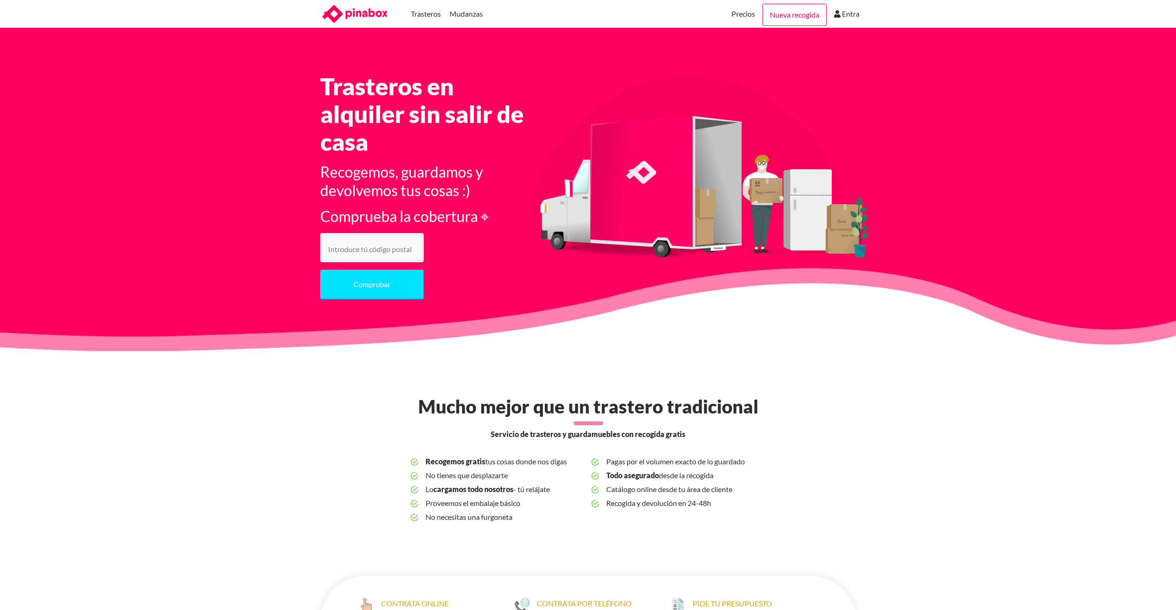 The image size is (1176, 610). Describe the element at coordinates (588, 406) in the screenshot. I see `h2: Mucho mejor que un trastero tradicional` at that location.